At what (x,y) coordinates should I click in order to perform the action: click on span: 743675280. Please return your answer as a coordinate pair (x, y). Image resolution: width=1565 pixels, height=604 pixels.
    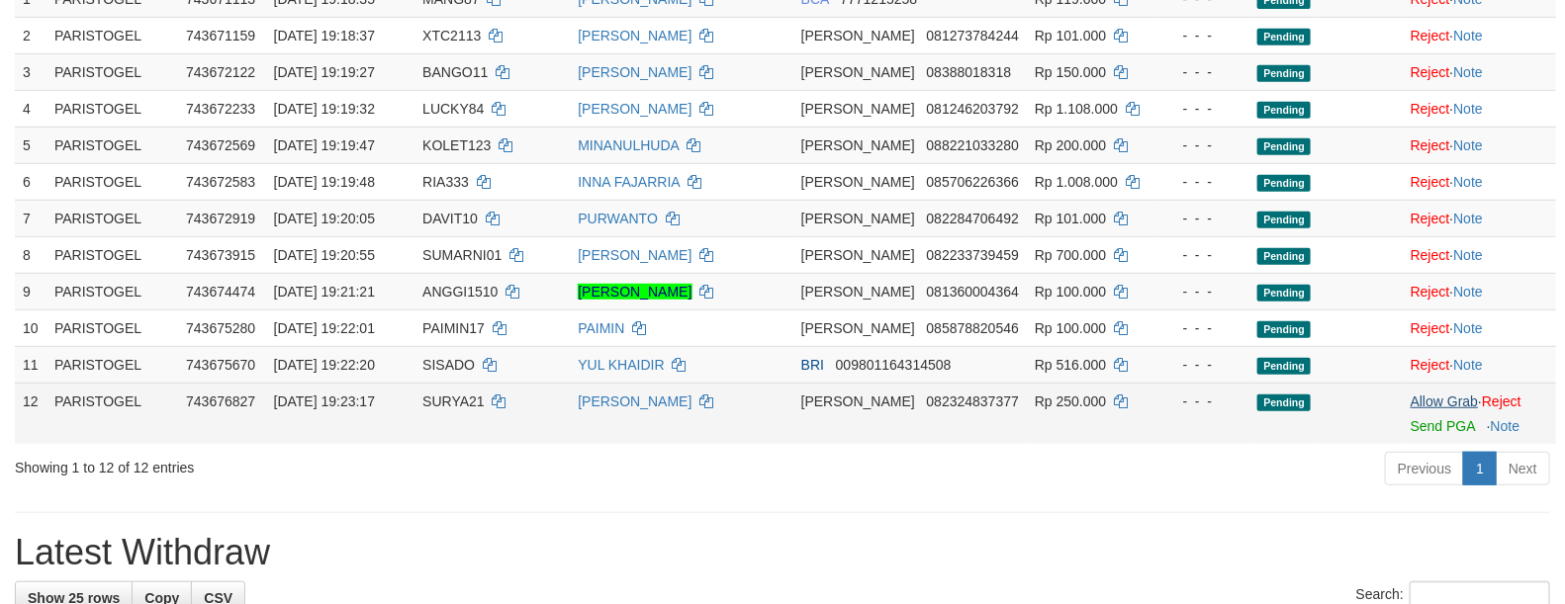
    Looking at the image, I should click on (221, 328).